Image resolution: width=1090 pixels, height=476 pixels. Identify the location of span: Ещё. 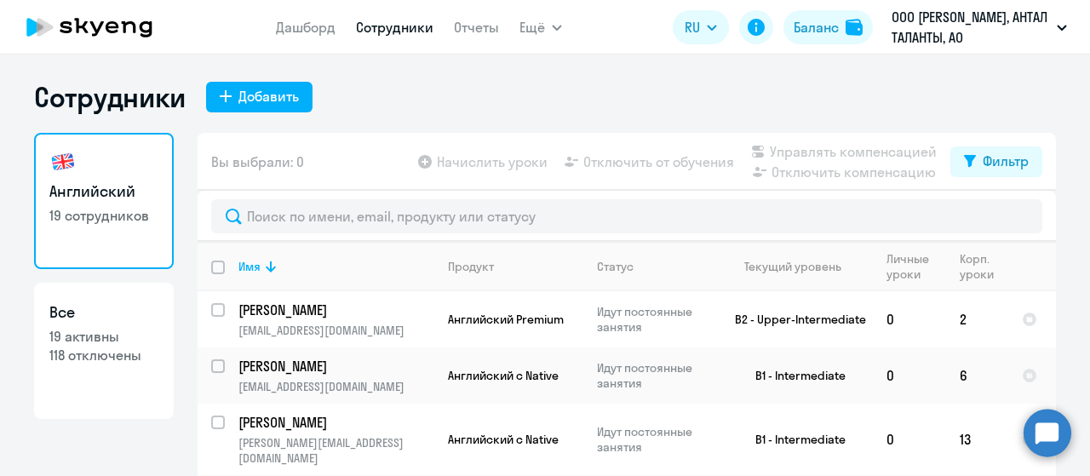
(532, 27).